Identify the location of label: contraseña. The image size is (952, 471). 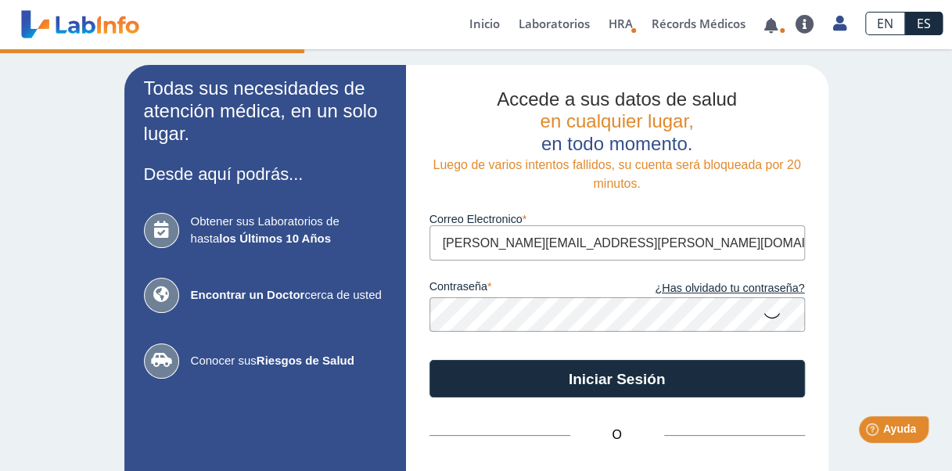
(523, 289).